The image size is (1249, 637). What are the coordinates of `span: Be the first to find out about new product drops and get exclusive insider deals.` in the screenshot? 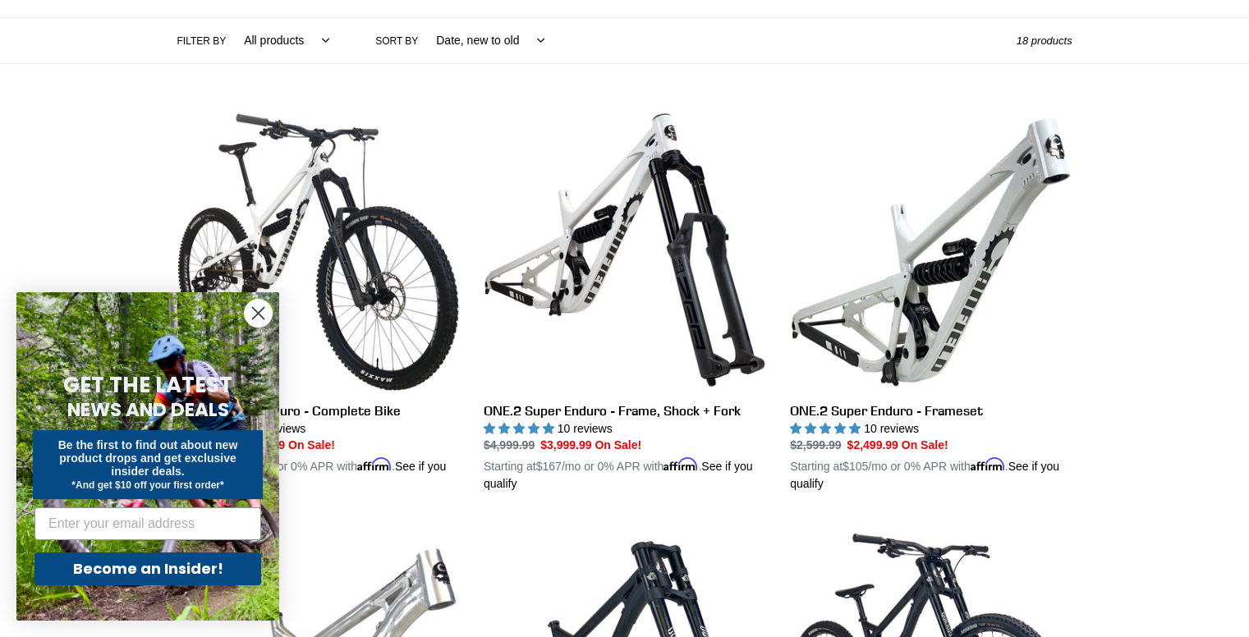 It's located at (148, 458).